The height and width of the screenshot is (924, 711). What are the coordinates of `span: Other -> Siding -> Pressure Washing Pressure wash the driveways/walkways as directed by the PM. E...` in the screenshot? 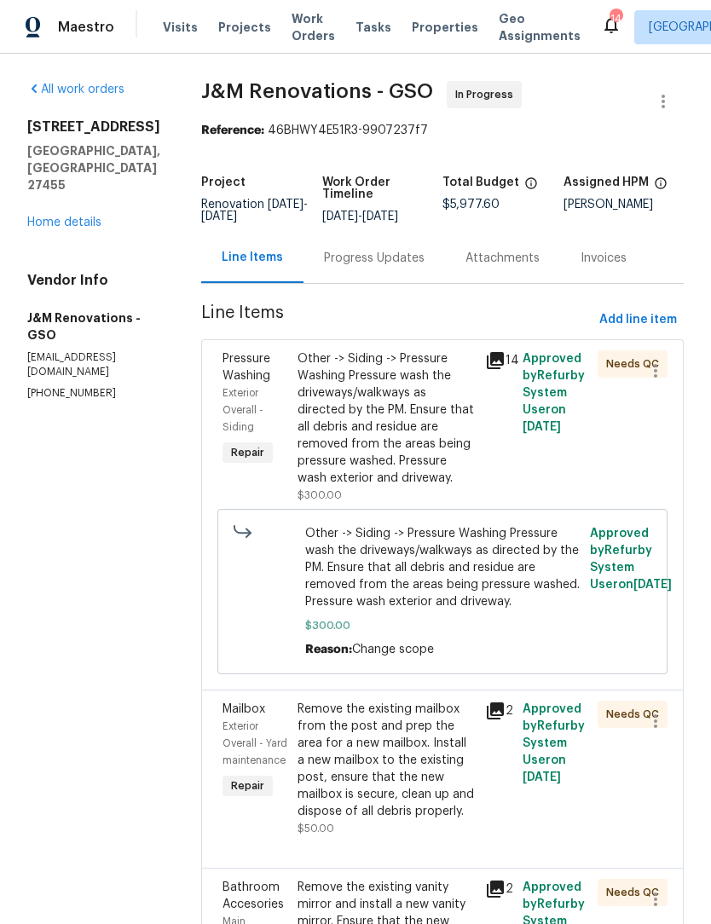 It's located at (443, 568).